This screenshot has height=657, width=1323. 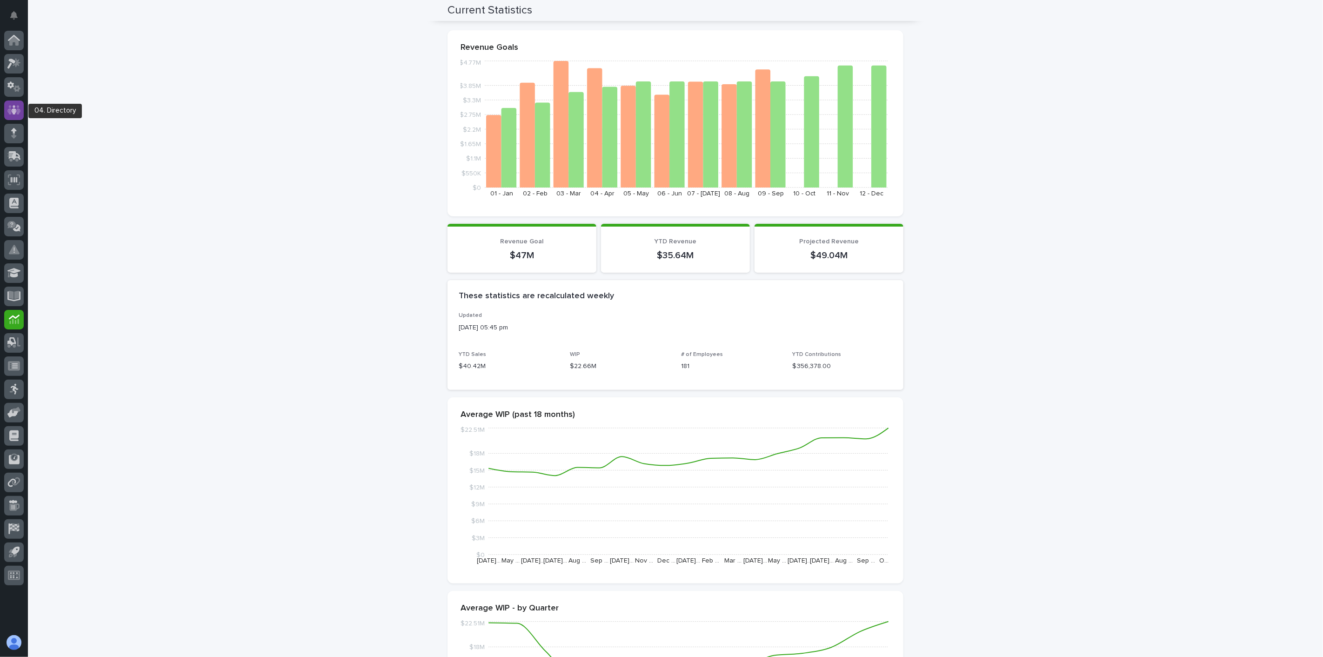 What do you see at coordinates (502, 194) in the screenshot?
I see `text: 01 - Jan` at bounding box center [502, 194].